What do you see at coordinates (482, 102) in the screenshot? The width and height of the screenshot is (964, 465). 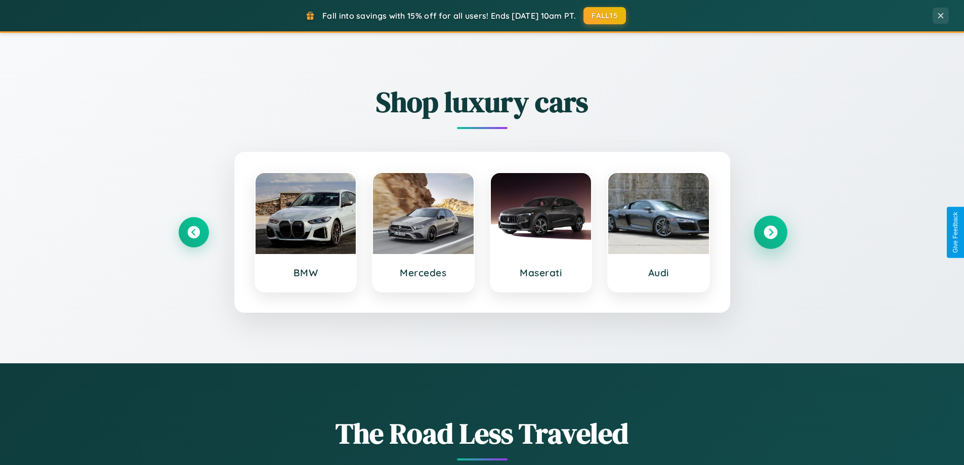 I see `h2: Shop luxury cars` at bounding box center [482, 102].